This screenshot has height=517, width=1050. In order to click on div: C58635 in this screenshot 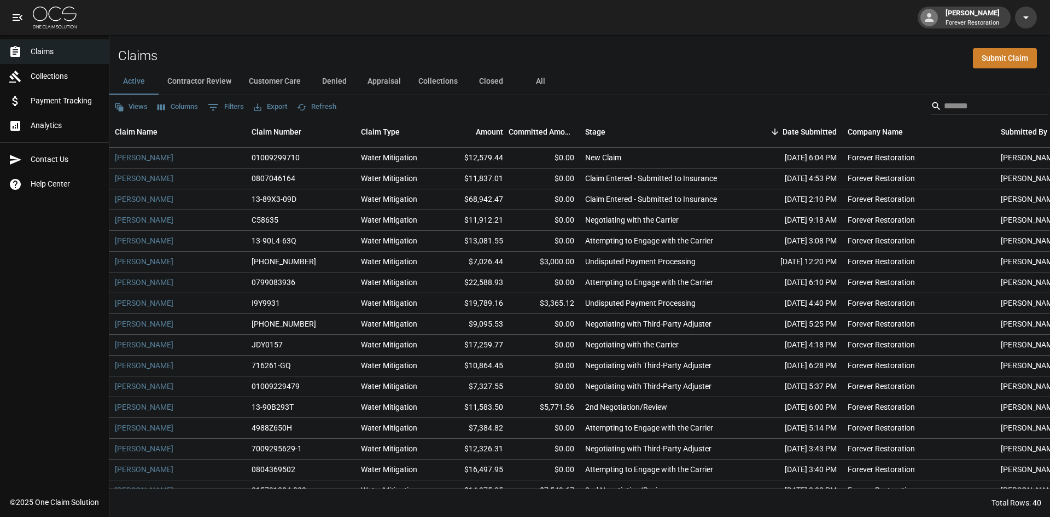, I will do `click(265, 220)`.